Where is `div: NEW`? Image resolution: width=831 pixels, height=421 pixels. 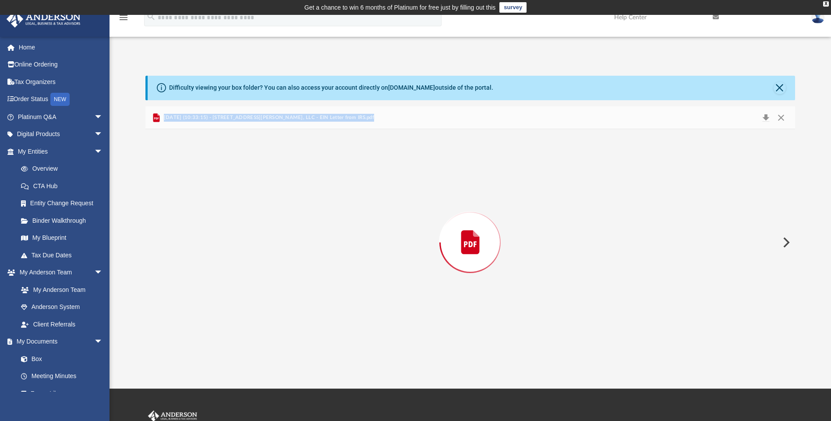 div: NEW is located at coordinates (60, 99).